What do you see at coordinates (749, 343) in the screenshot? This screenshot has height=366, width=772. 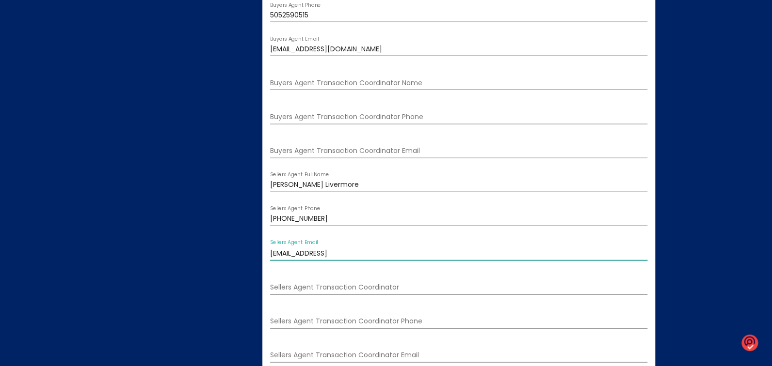 I see `img: o1IwAAAABJRU5ErkJggg==` at bounding box center [749, 343].